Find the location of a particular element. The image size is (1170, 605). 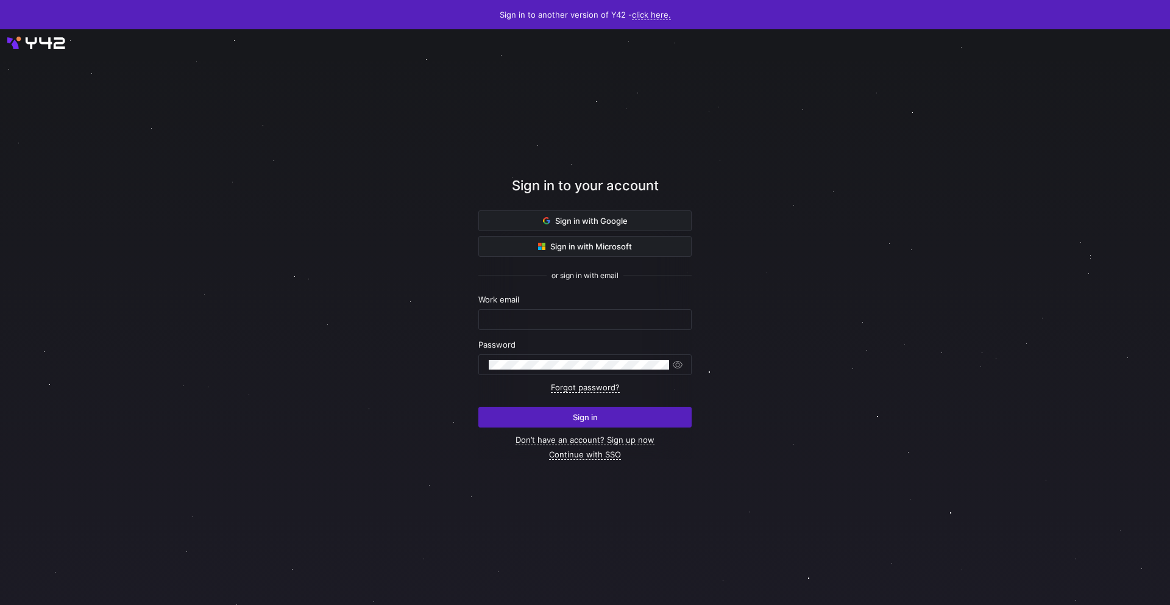

span: Work email is located at coordinates (499, 299).